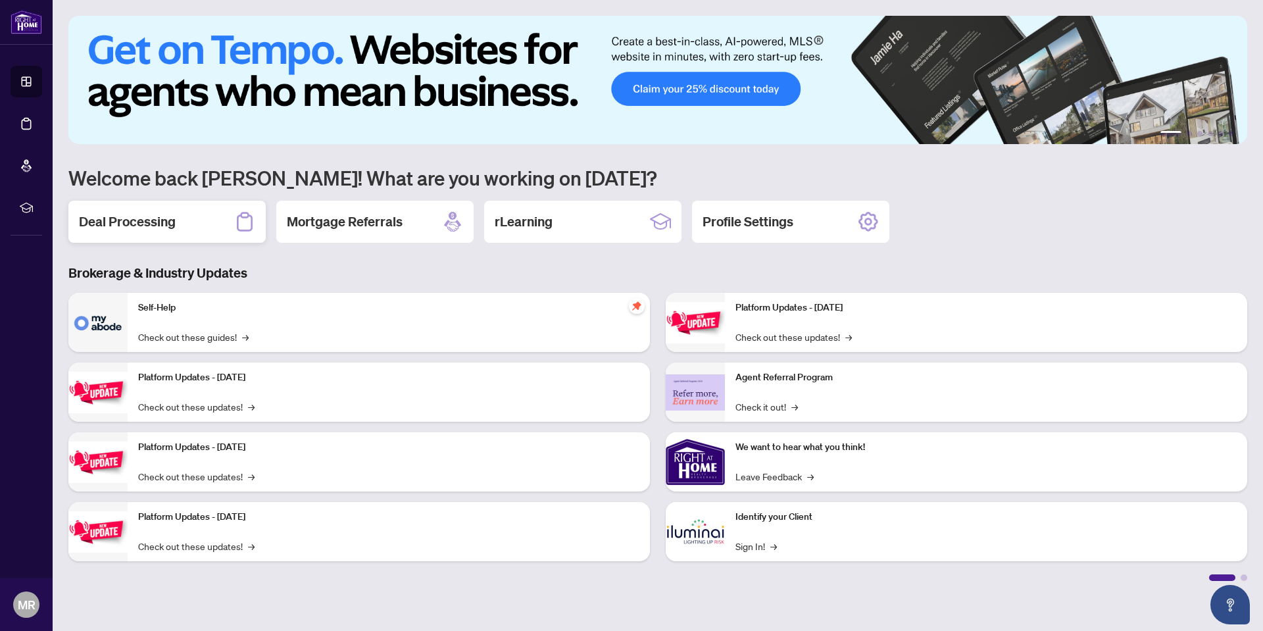  Describe the element at coordinates (756, 546) in the screenshot. I see `a: Sign In!→` at that location.